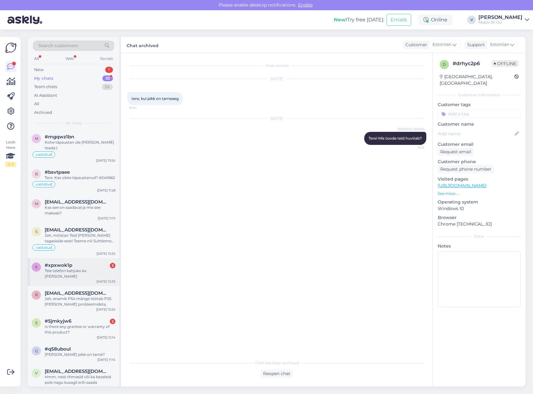 This screenshot has width=533, height=394. I want to click on p: Customer phone, so click(479, 162).